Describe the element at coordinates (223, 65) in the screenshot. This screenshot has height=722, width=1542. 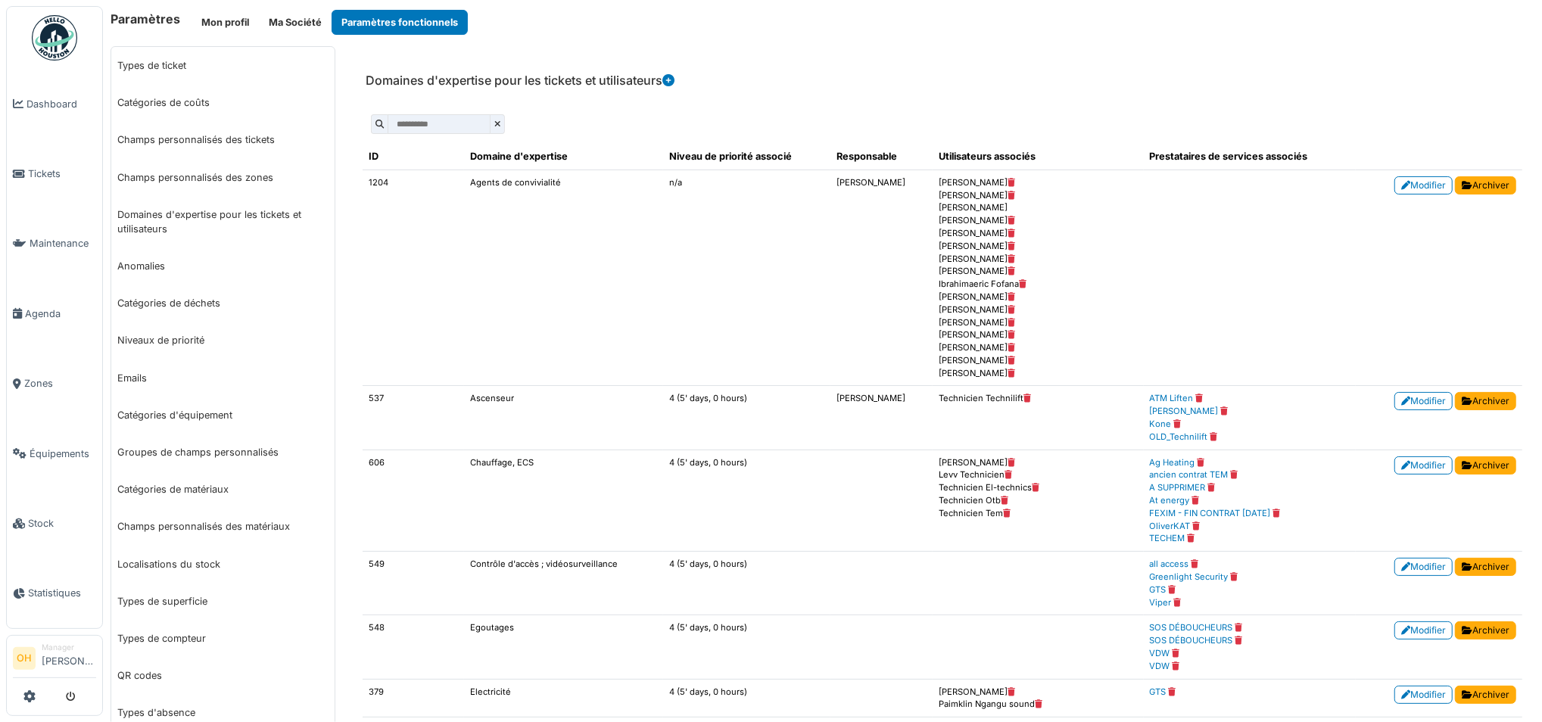
I see `a: Types de ticket` at that location.